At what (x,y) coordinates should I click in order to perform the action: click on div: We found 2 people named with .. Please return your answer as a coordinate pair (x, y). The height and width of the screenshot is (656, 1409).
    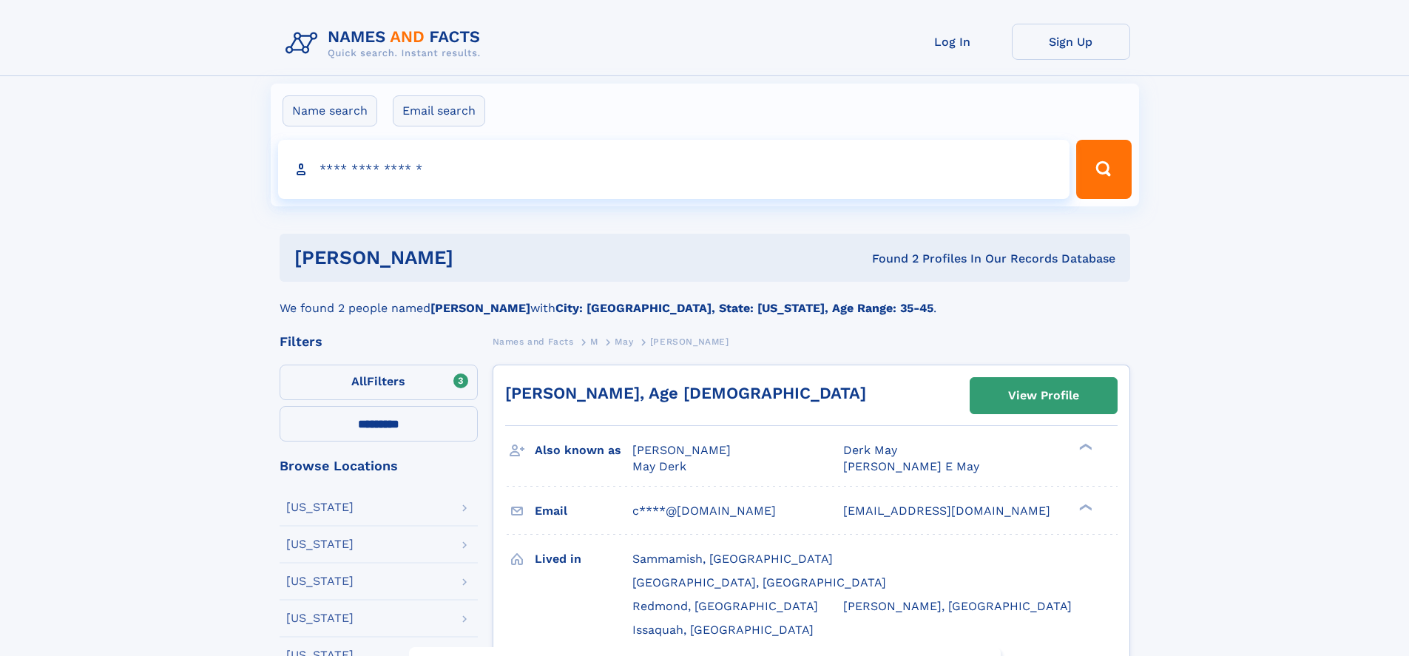
    Looking at the image, I should click on (705, 300).